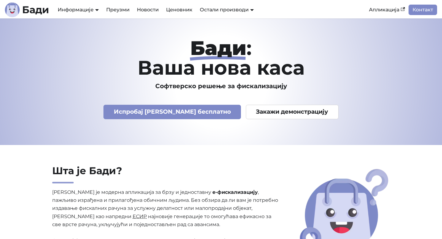 This screenshot has height=239, width=442. I want to click on strong: е-фискализацију, so click(235, 192).